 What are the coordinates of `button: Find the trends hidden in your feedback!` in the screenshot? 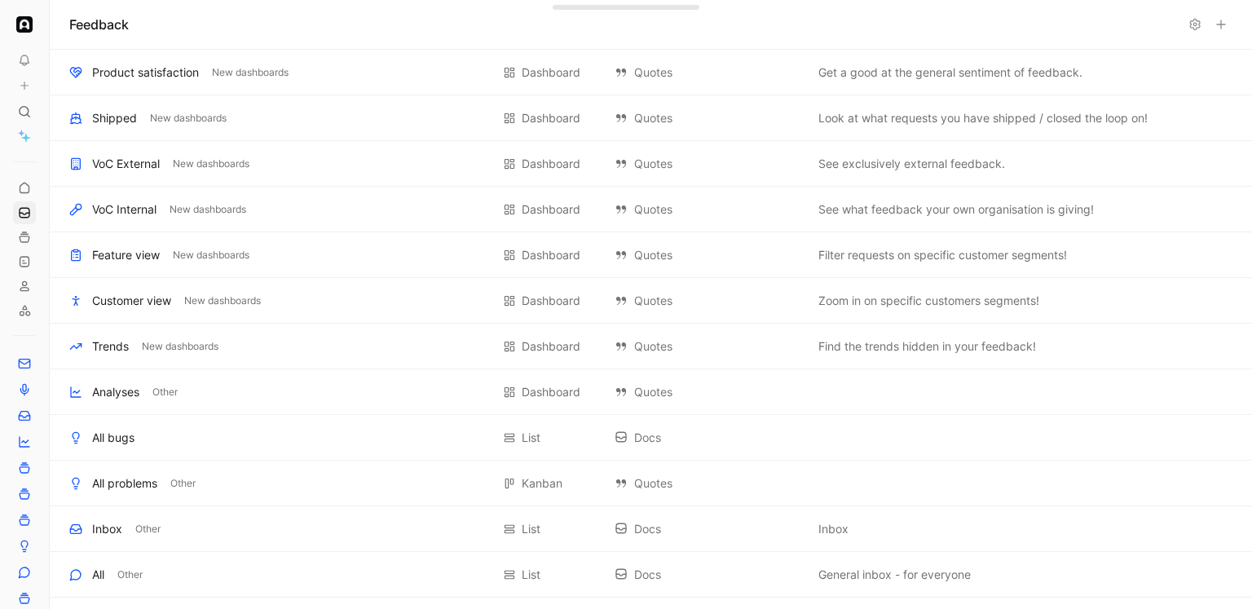 It's located at (927, 347).